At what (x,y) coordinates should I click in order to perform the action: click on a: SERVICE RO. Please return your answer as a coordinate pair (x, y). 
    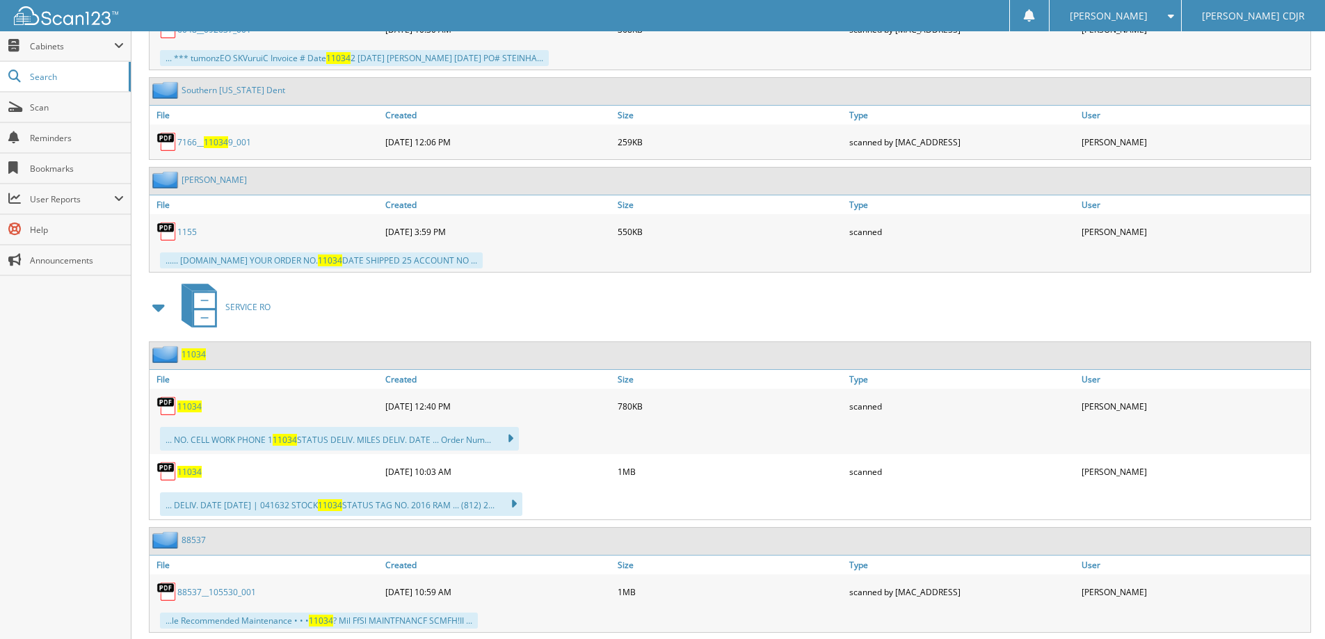
    Looking at the image, I should click on (222, 307).